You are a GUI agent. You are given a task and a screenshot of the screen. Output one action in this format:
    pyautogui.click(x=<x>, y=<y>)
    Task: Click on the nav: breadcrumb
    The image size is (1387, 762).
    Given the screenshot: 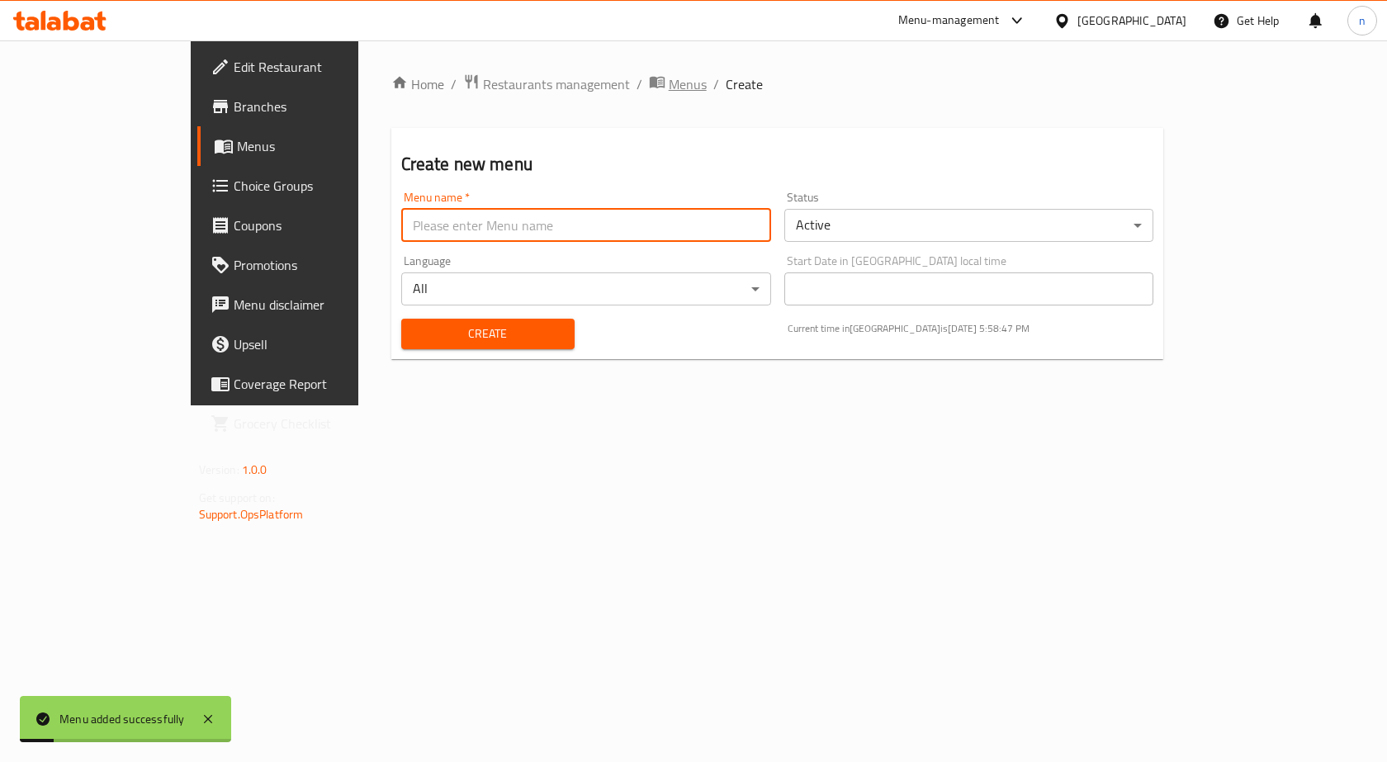 What is the action you would take?
    pyautogui.click(x=777, y=84)
    